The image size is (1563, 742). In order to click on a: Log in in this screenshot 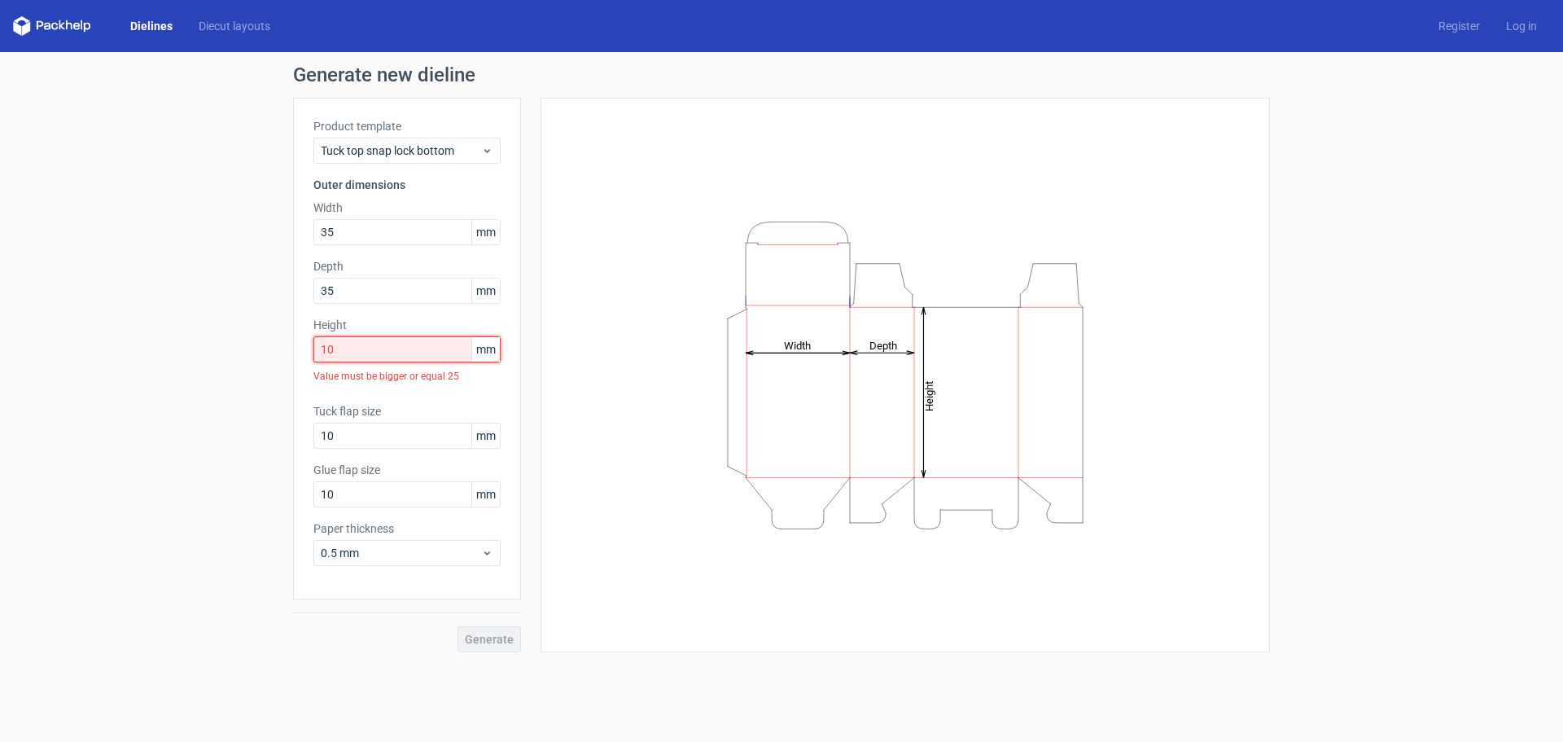, I will do `click(1522, 26)`.